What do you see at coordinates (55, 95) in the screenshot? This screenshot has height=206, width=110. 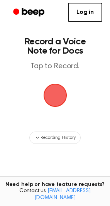 I see `button: Beep Logo` at bounding box center [55, 95].